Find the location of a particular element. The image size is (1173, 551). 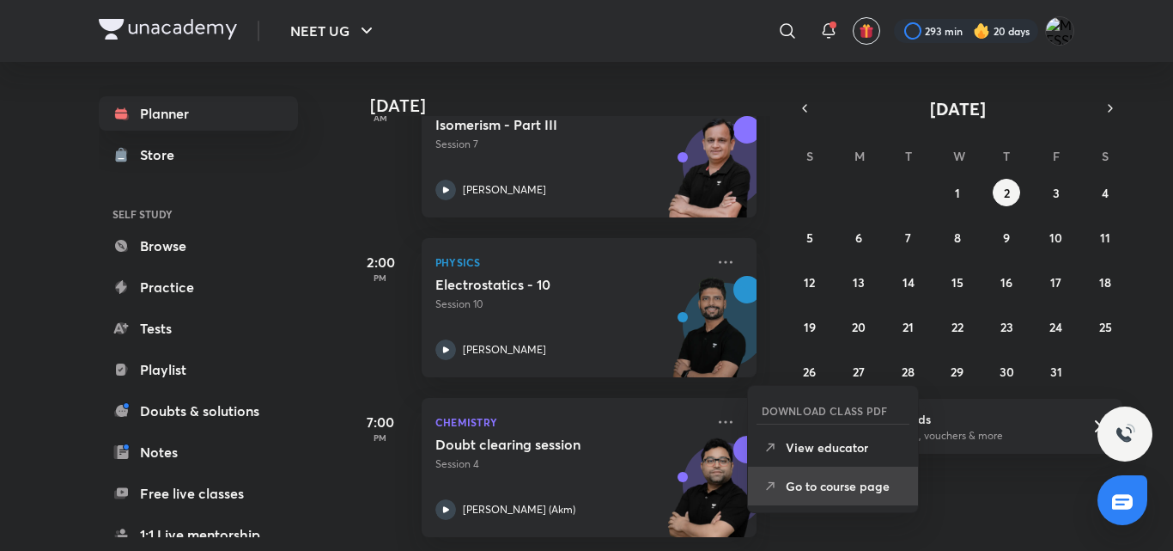

abbr: October 15, 2025 is located at coordinates (958, 282).